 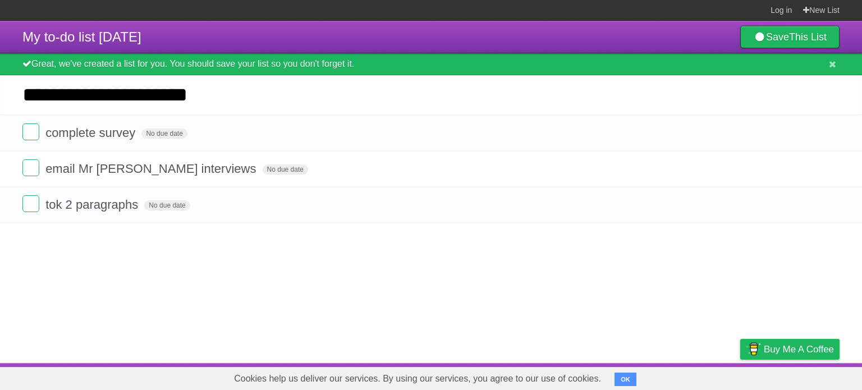 I want to click on button: OK, so click(x=625, y=380).